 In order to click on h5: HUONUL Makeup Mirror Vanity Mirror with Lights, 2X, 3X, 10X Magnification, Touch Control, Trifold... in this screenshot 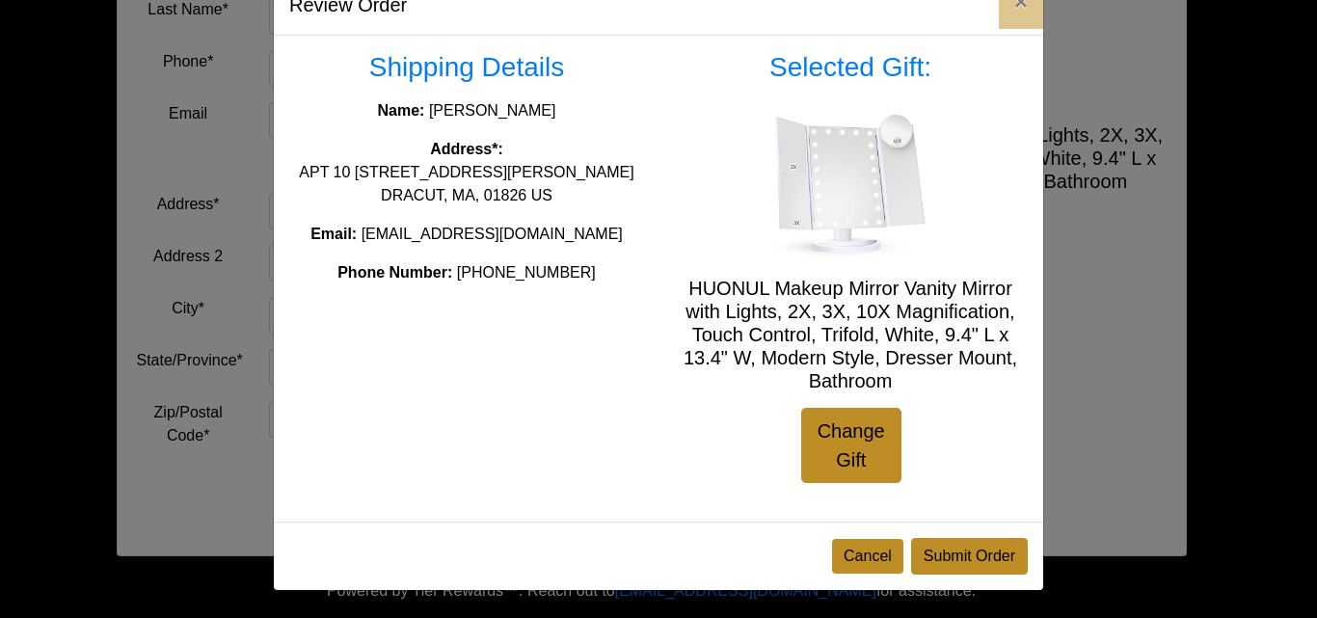, I will do `click(850, 334)`.